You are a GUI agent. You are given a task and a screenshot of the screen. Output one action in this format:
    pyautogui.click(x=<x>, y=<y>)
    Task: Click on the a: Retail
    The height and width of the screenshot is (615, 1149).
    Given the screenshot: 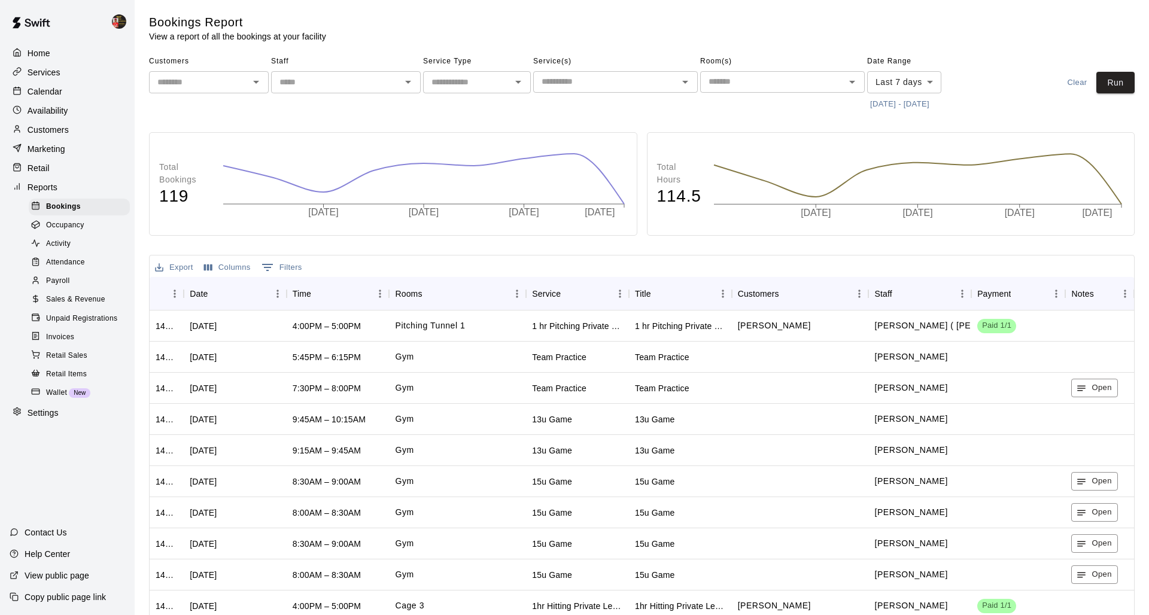 What is the action you would take?
    pyautogui.click(x=67, y=168)
    